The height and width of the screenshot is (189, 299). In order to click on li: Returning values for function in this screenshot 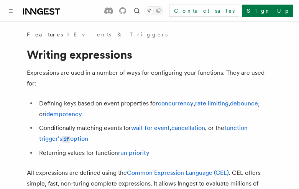, I will do `click(155, 153)`.